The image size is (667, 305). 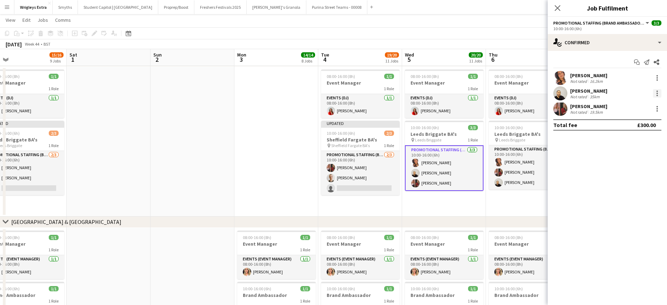 What do you see at coordinates (241, 59) in the screenshot?
I see `span: 3` at bounding box center [241, 59].